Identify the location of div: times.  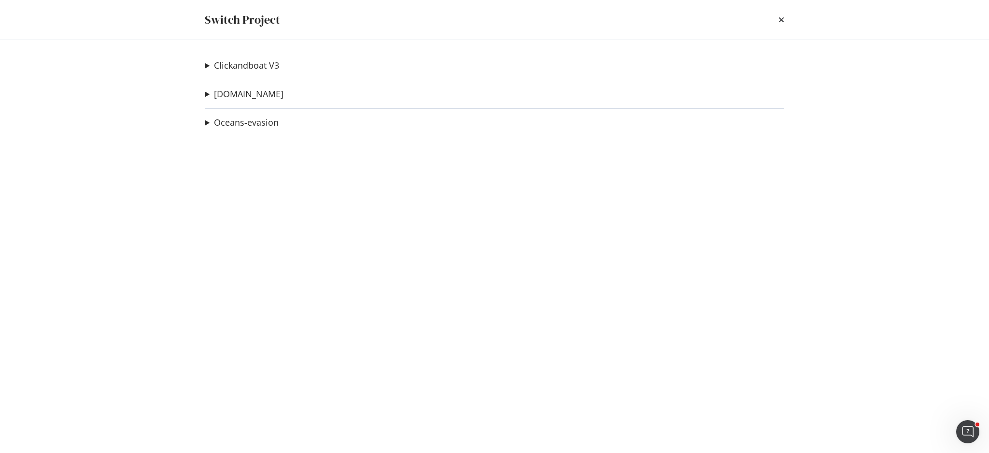
(781, 20).